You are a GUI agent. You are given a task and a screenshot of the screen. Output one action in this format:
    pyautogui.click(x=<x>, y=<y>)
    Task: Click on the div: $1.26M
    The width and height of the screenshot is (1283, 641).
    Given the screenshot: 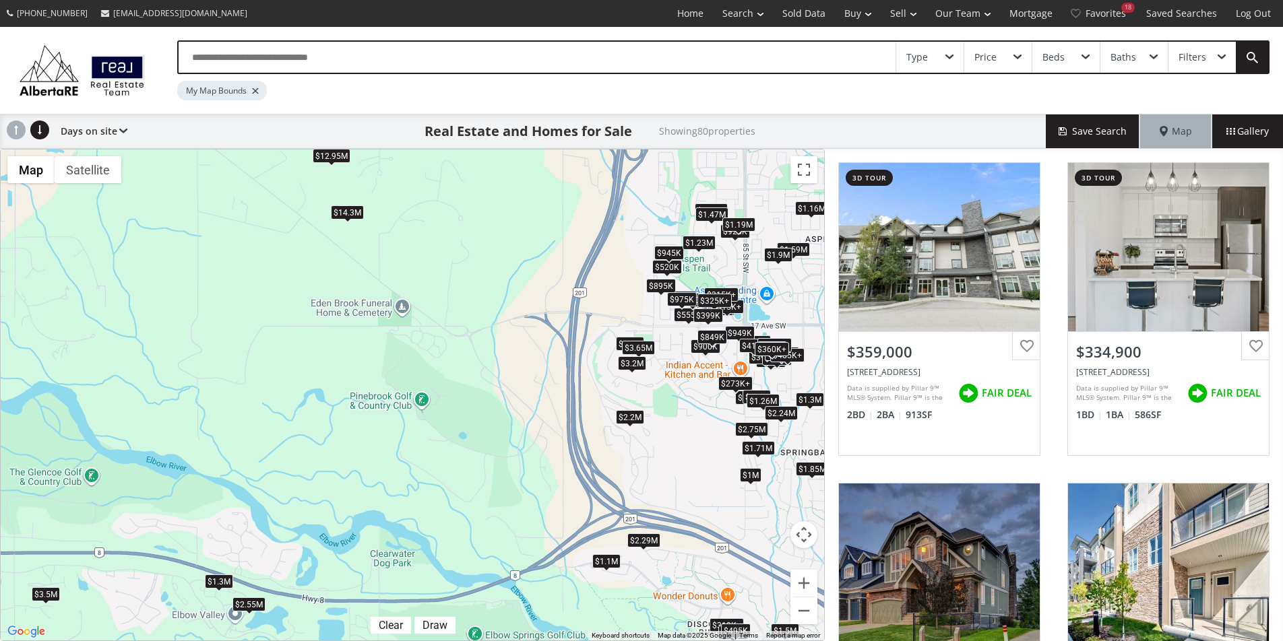 What is the action you would take?
    pyautogui.click(x=763, y=400)
    